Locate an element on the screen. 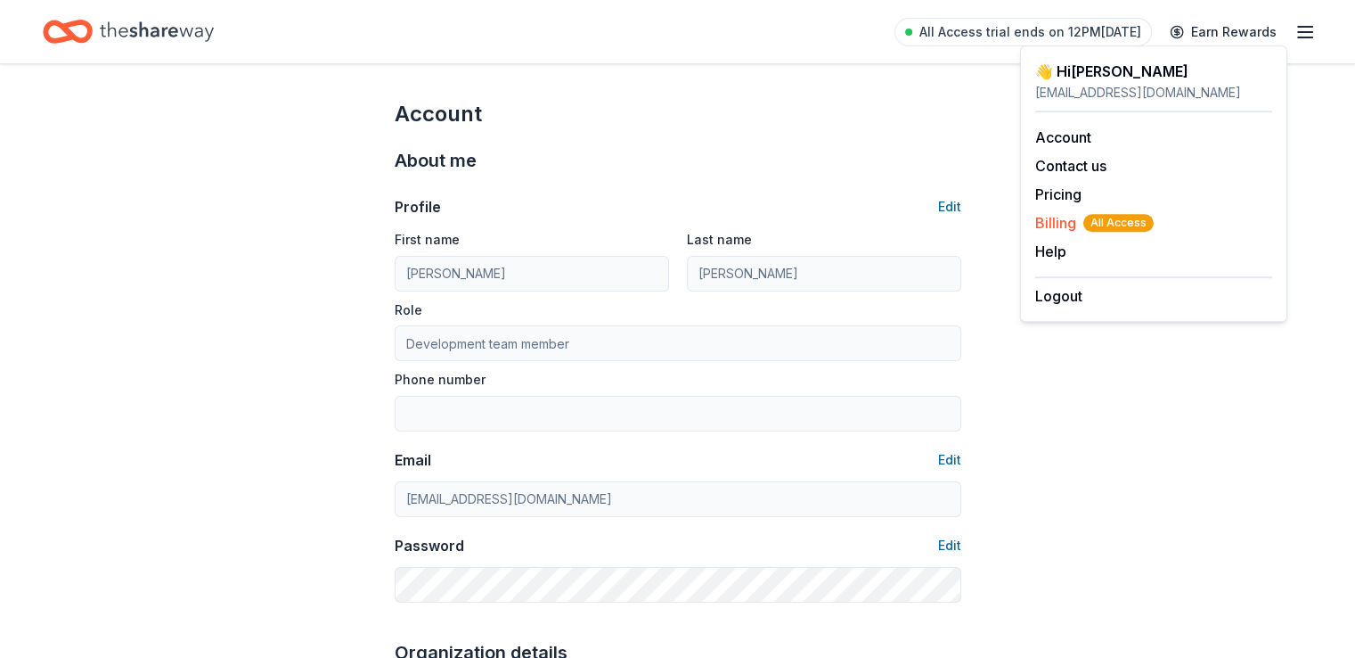  button: Help is located at coordinates (1051, 251).